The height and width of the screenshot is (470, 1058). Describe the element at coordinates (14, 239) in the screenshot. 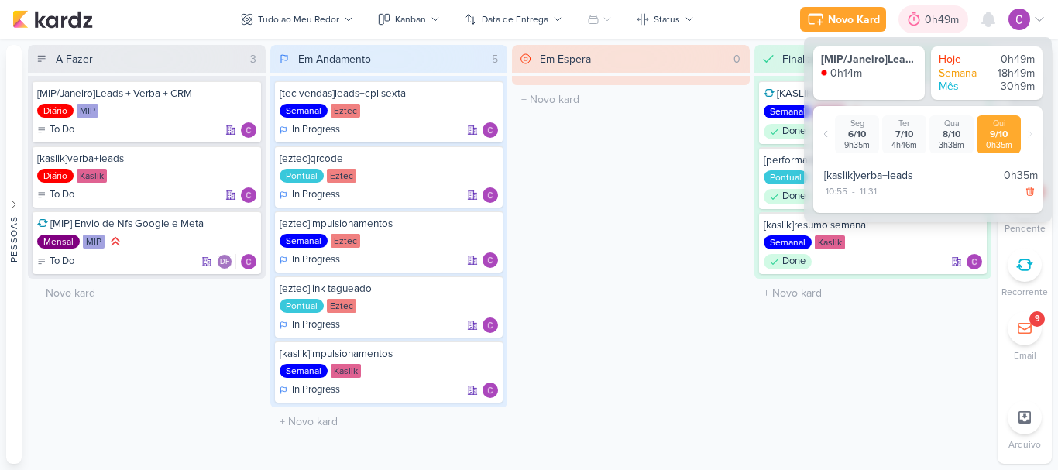

I see `div: Pessoas` at that location.